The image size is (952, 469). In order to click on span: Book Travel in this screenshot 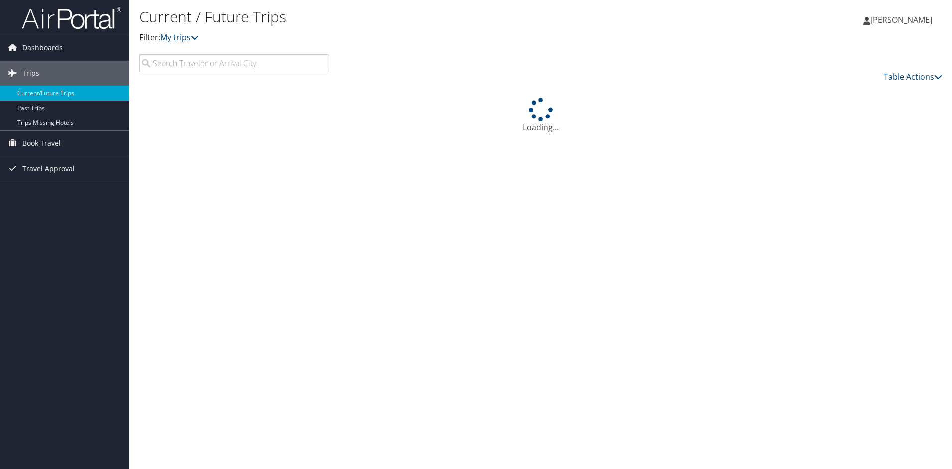, I will do `click(41, 143)`.